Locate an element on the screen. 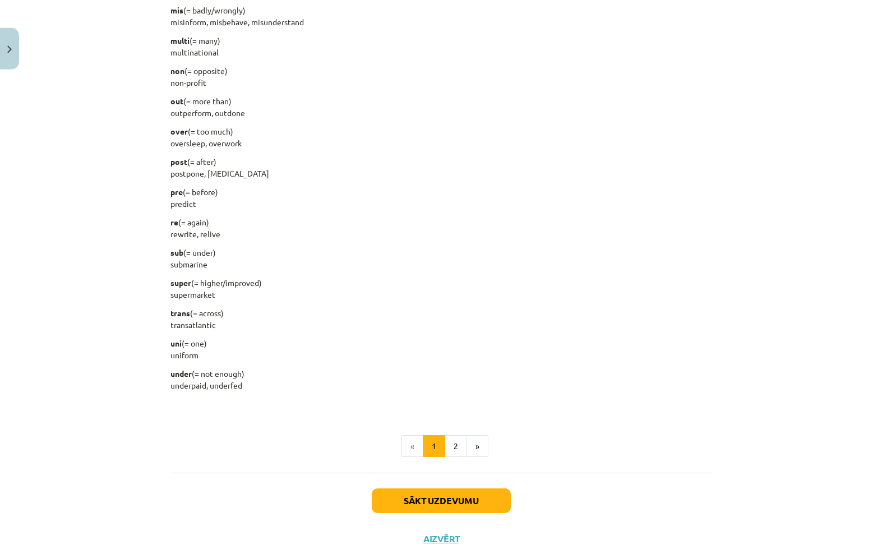 Image resolution: width=882 pixels, height=554 pixels. b: uni is located at coordinates (176, 343).